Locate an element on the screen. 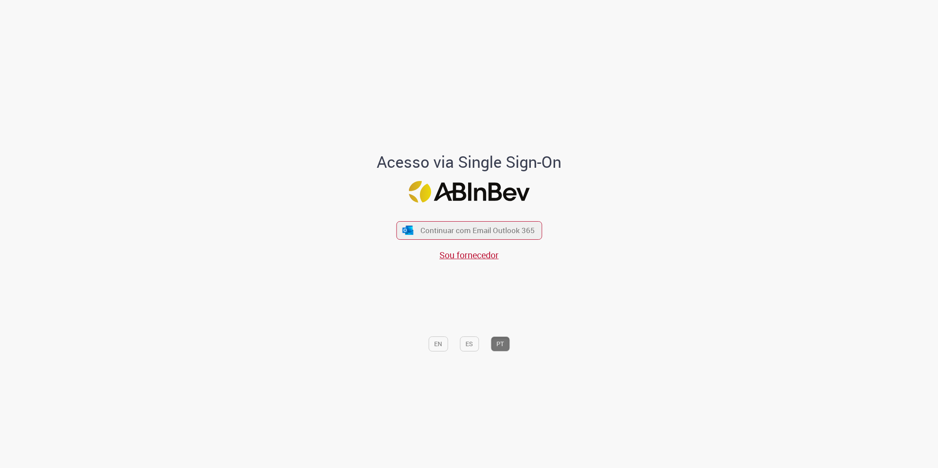 This screenshot has height=468, width=938. img: ícone Azure/Microsoft 360 is located at coordinates (408, 230).